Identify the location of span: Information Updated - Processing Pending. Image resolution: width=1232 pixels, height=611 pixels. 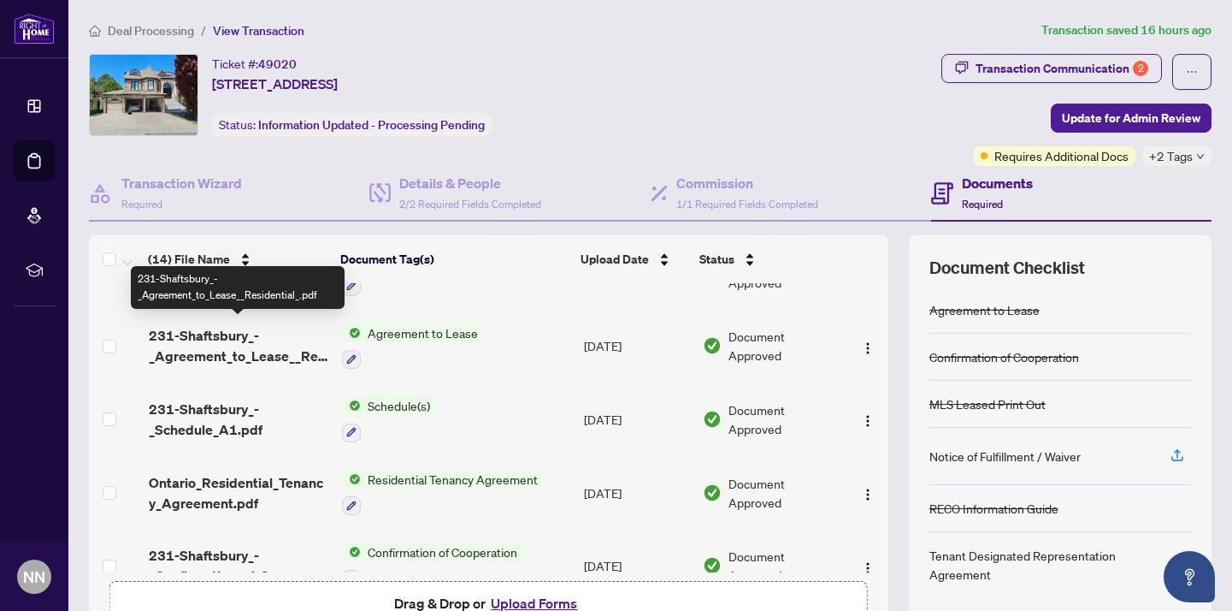
(371, 125).